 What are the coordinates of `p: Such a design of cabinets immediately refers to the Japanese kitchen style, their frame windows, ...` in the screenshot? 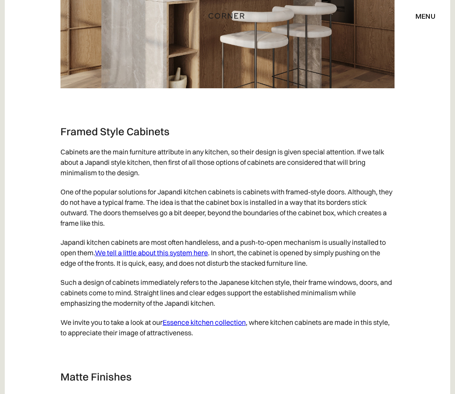 It's located at (228, 293).